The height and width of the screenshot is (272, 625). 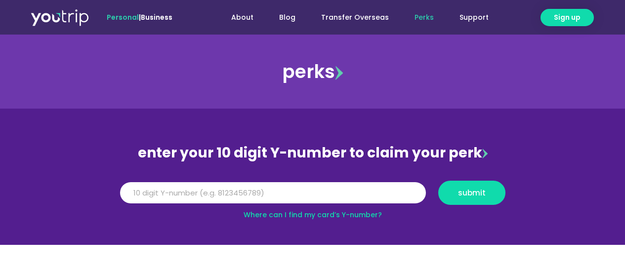 What do you see at coordinates (313, 153) in the screenshot?
I see `div: enter your 10 digit Y-number to claim your perk` at bounding box center [313, 153].